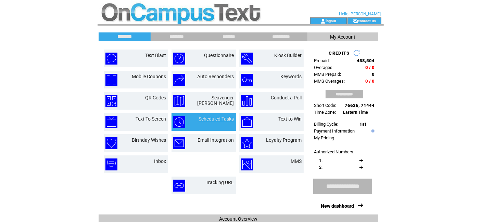  What do you see at coordinates (179, 80) in the screenshot?
I see `img: auto-responders.png` at bounding box center [179, 80].